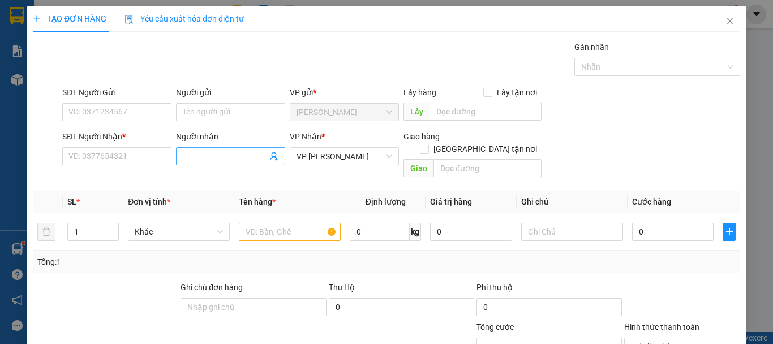 The width and height of the screenshot is (773, 344). I want to click on span: kg, so click(416, 232).